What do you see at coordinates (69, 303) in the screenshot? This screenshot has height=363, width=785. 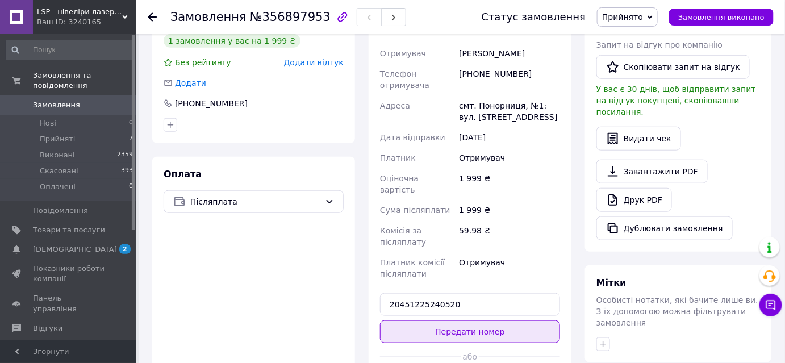 I see `span: Панель управління` at bounding box center [69, 303].